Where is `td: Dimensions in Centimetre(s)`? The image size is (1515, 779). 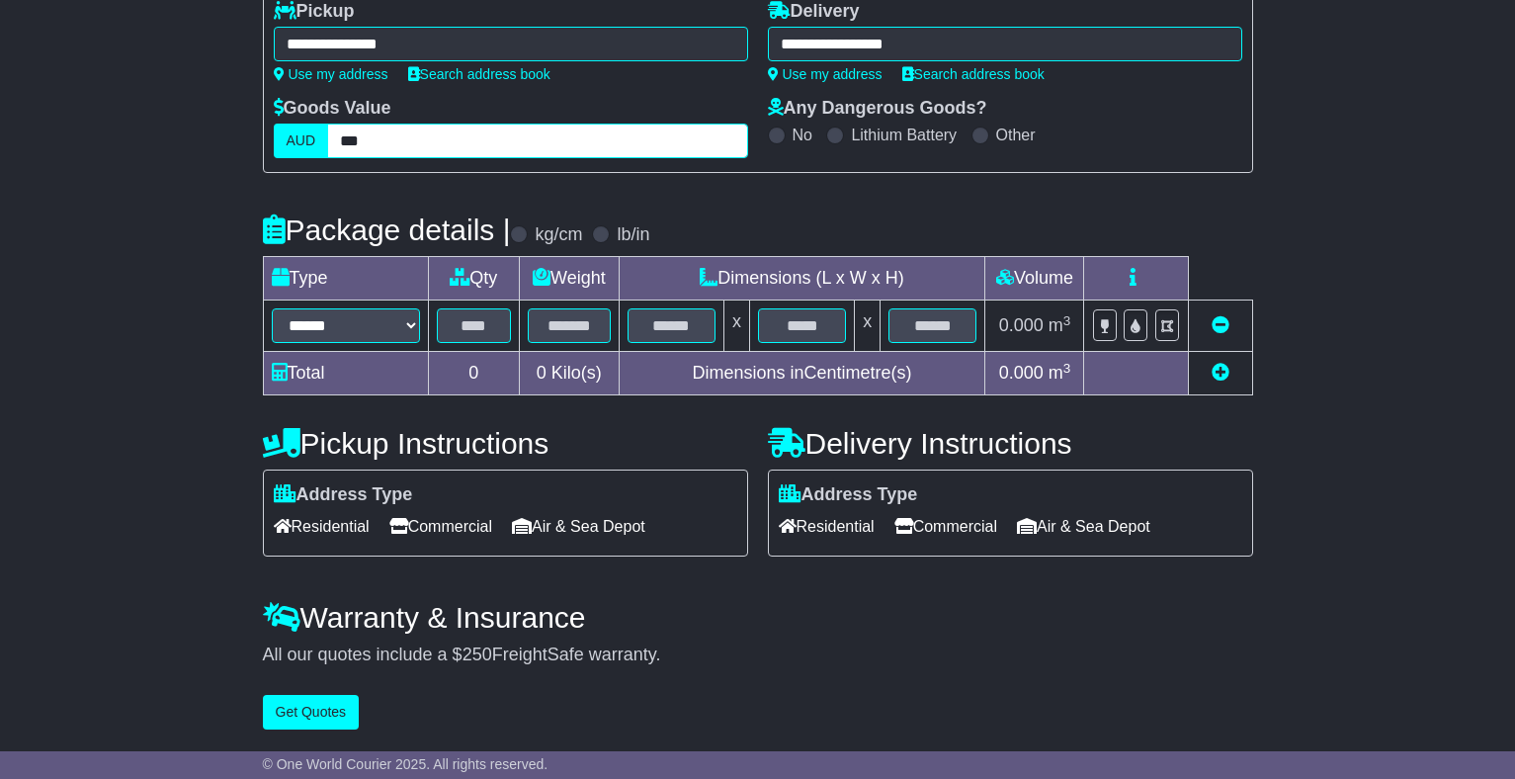 td: Dimensions in Centimetre(s) is located at coordinates (801, 373).